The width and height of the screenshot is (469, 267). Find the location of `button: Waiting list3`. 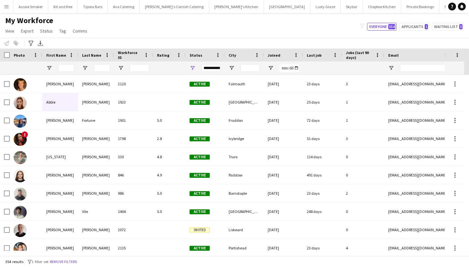

button: Waiting list3 is located at coordinates (448, 27).